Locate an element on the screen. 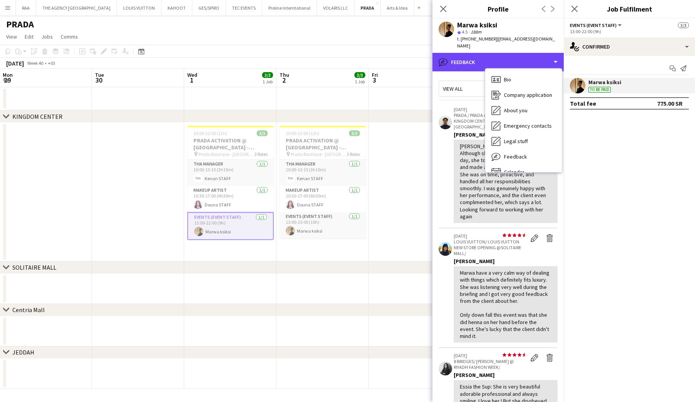 This screenshot has height=402, width=695. a: View is located at coordinates (12, 37).